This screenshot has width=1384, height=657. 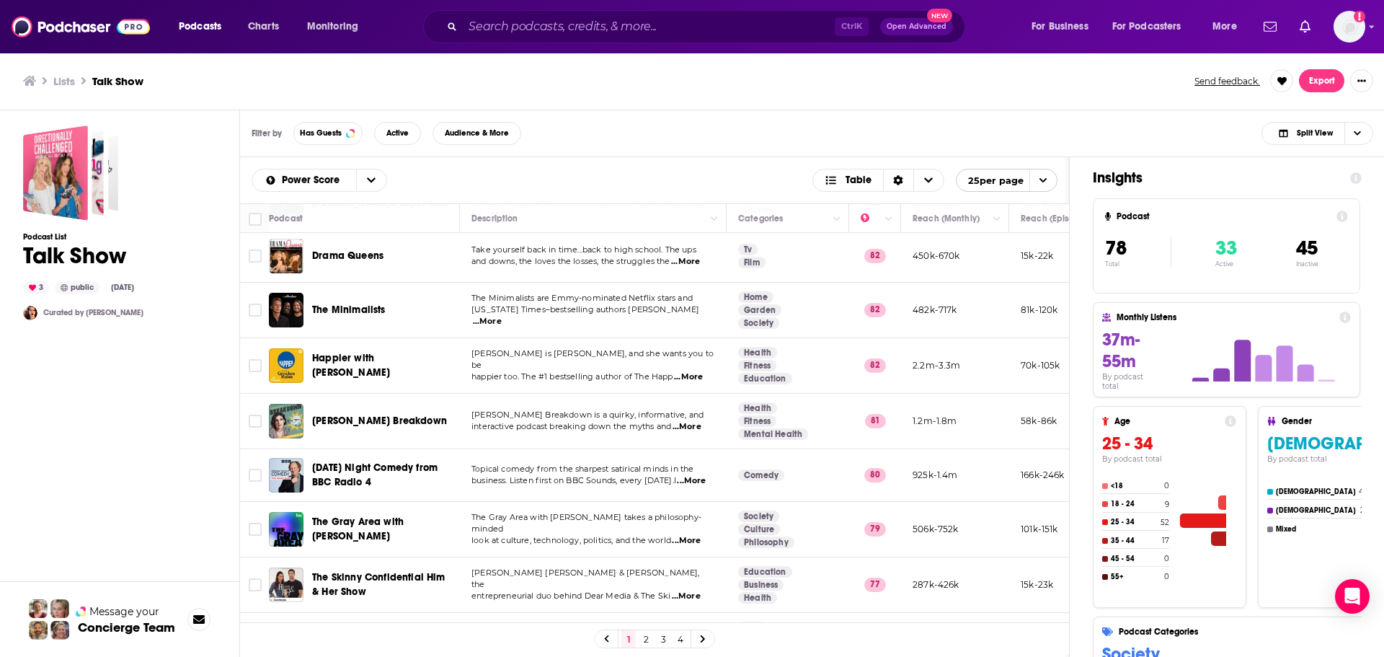 What do you see at coordinates (1043, 474) in the screenshot?
I see `p: 166k-246k` at bounding box center [1043, 474].